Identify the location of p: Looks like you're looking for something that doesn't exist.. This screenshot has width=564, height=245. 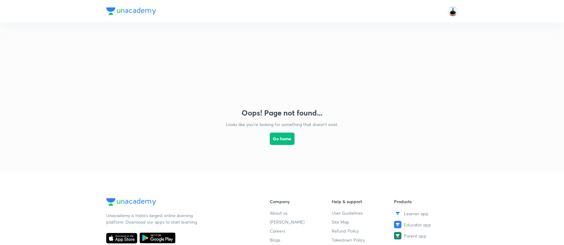
(282, 124).